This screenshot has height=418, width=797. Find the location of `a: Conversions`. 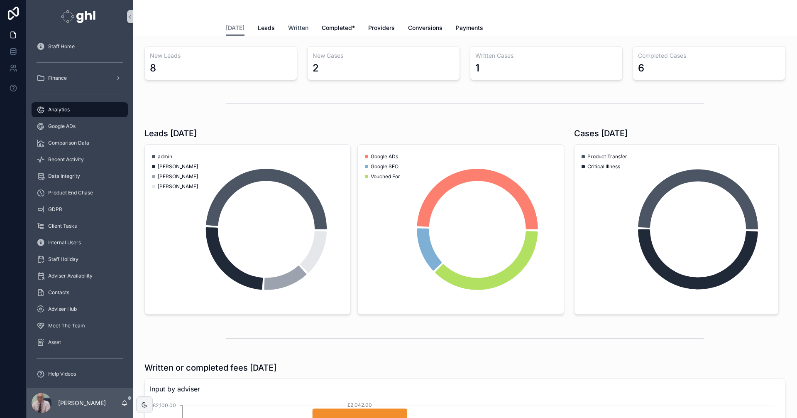

a: Conversions is located at coordinates (425, 29).